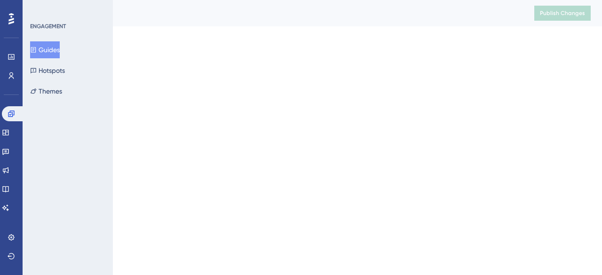  I want to click on button: Hotspots, so click(47, 71).